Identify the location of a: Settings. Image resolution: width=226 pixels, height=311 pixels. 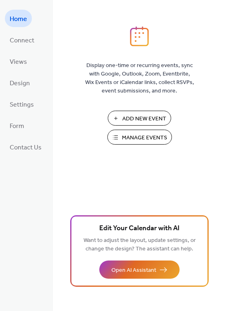
(22, 104).